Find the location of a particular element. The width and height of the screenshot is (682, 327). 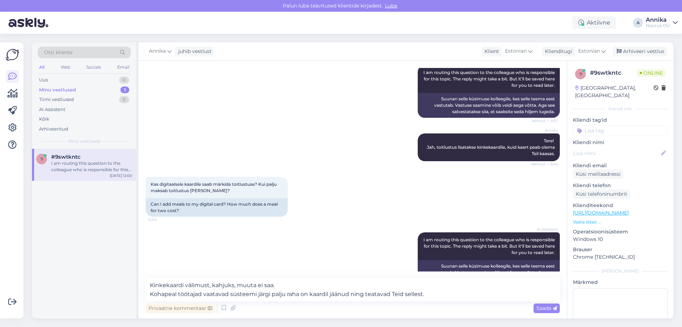

p: Vaata edasi ... is located at coordinates (620, 222).